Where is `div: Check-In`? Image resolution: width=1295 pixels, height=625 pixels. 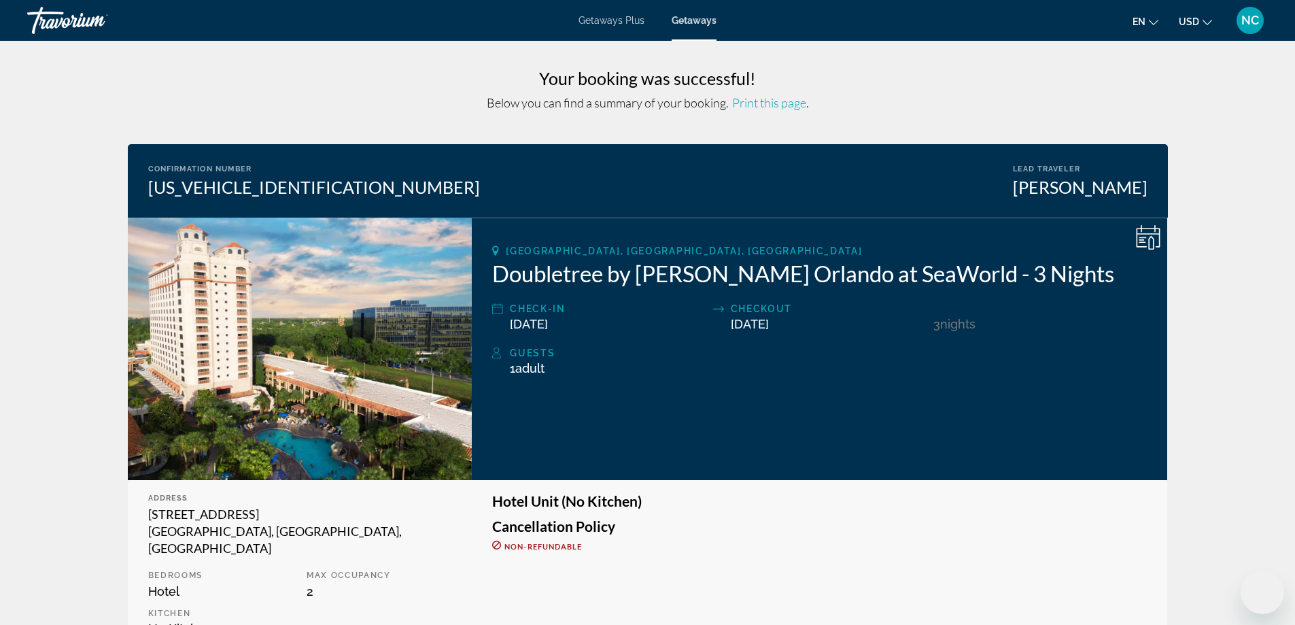 div: Check-In is located at coordinates (608, 309).